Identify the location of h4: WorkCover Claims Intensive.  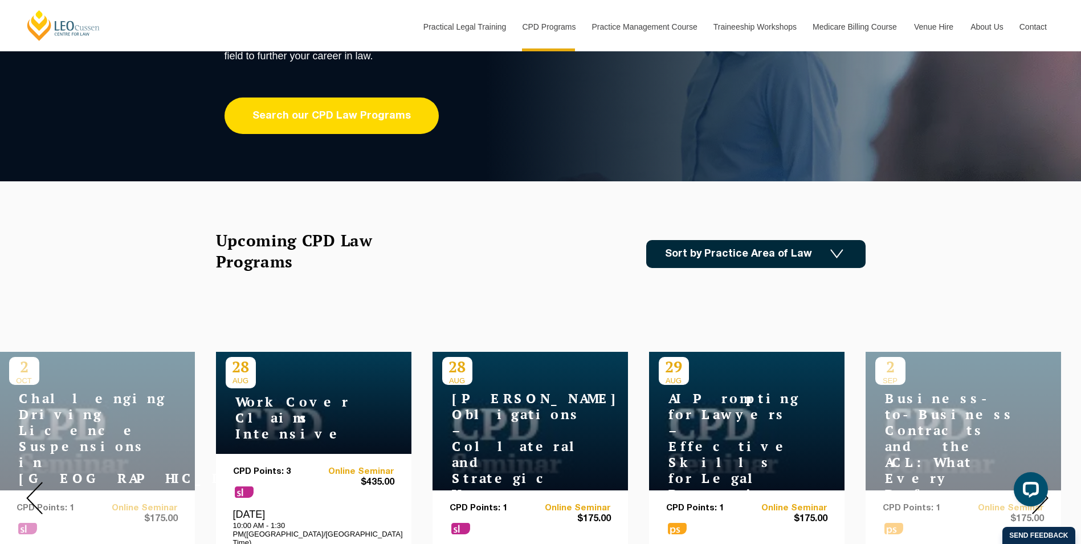
(297, 418).